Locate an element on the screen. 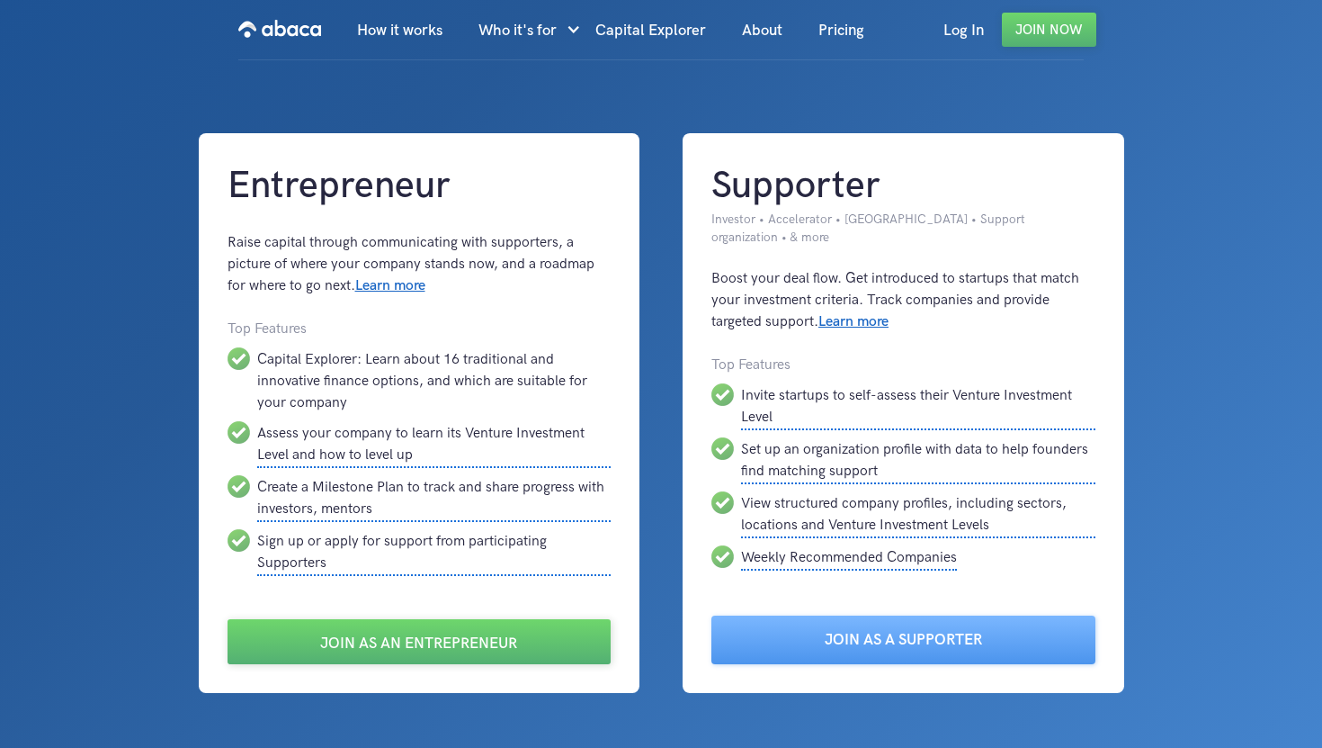  div: Weekly Recommended Companies is located at coordinates (849, 558).